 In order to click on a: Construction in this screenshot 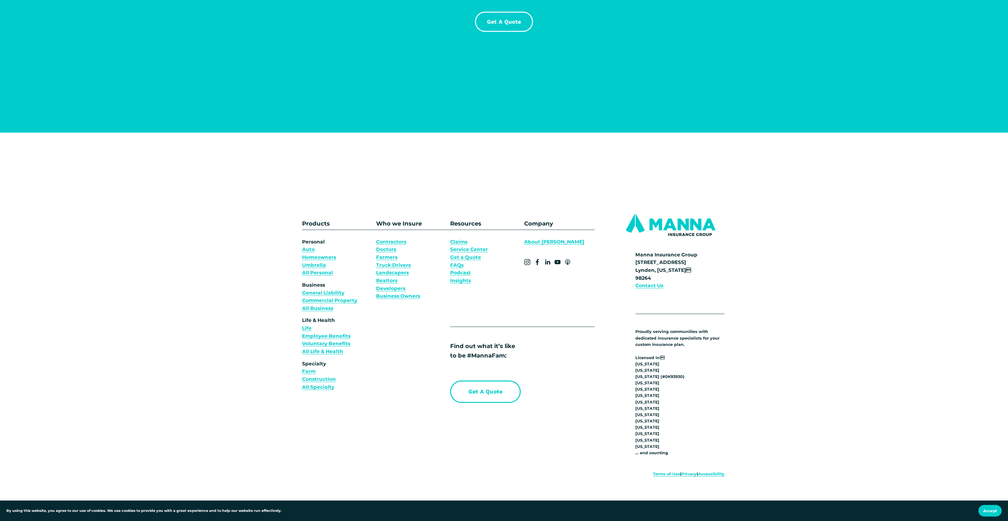, I will do `click(319, 379)`.